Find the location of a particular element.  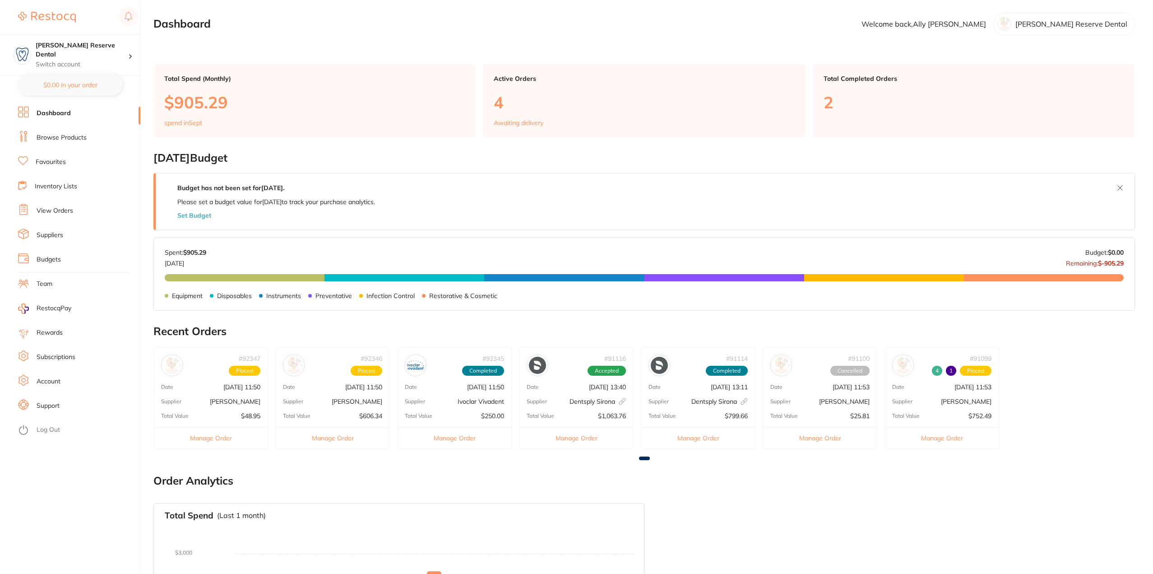

a: Browse Products is located at coordinates (61, 138).